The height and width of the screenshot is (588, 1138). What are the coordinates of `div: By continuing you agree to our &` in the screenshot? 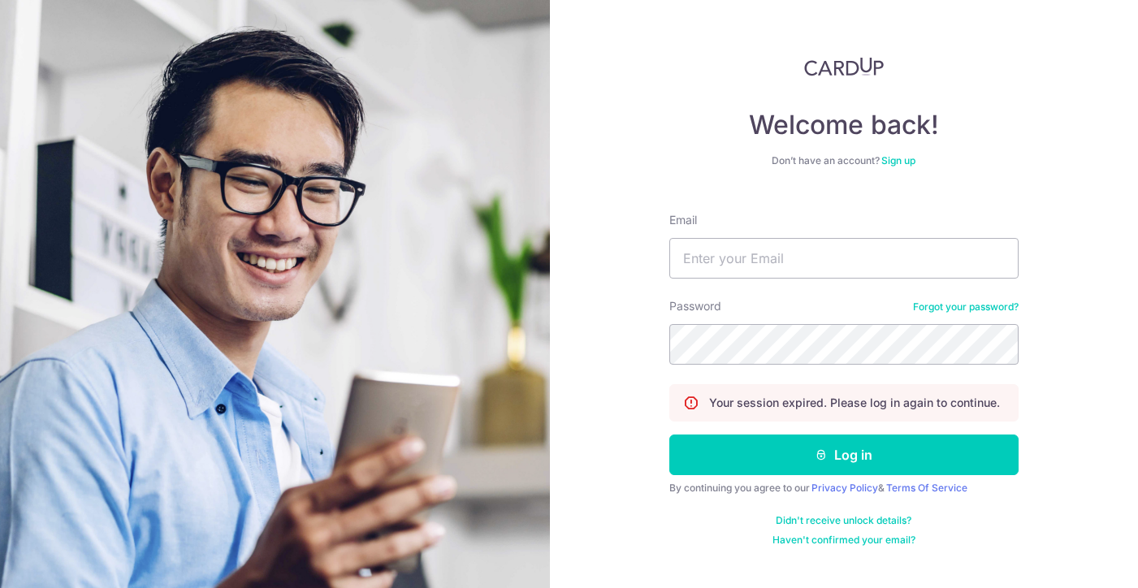 It's located at (844, 488).